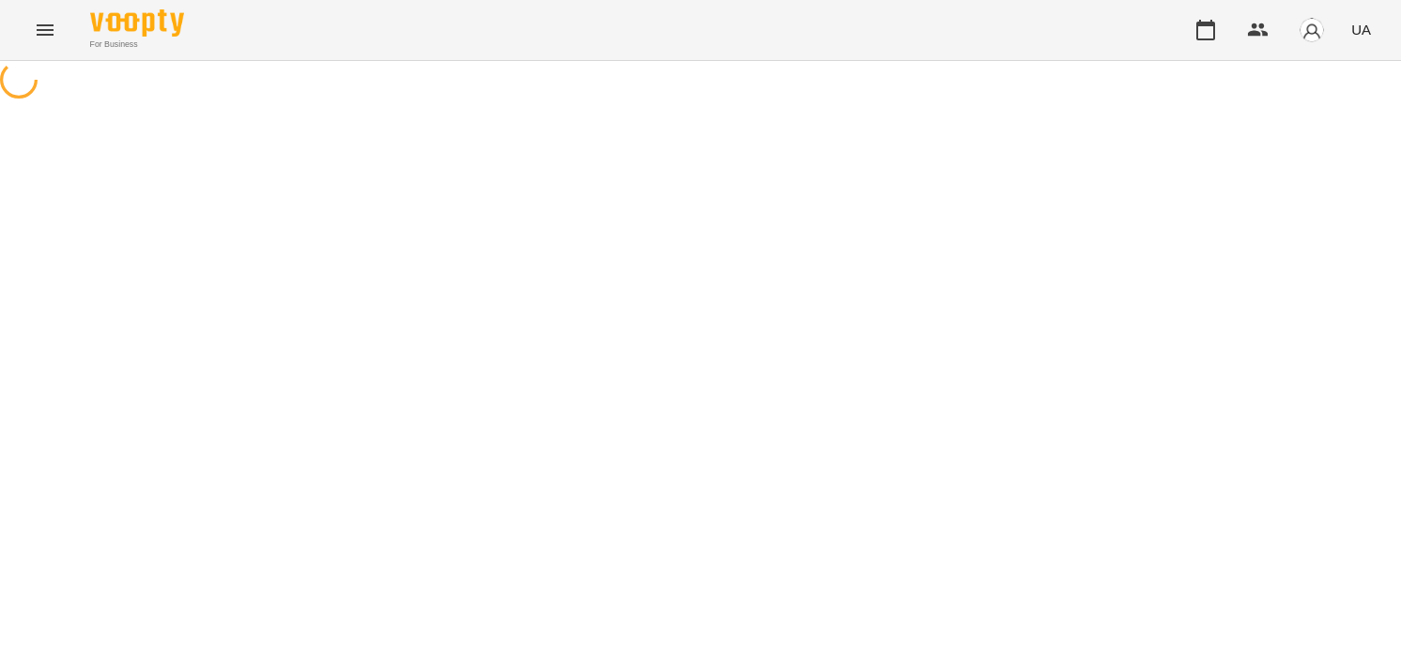 The width and height of the screenshot is (1401, 670). What do you see at coordinates (45, 30) in the screenshot?
I see `button: Menu` at bounding box center [45, 30].